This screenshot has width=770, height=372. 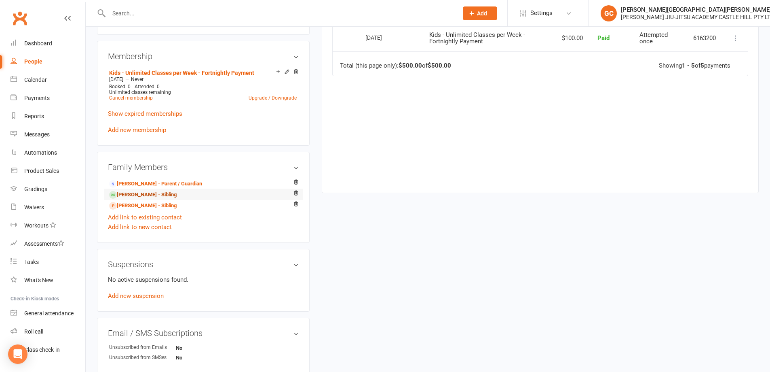 I want to click on h3: Suspensions, so click(x=203, y=264).